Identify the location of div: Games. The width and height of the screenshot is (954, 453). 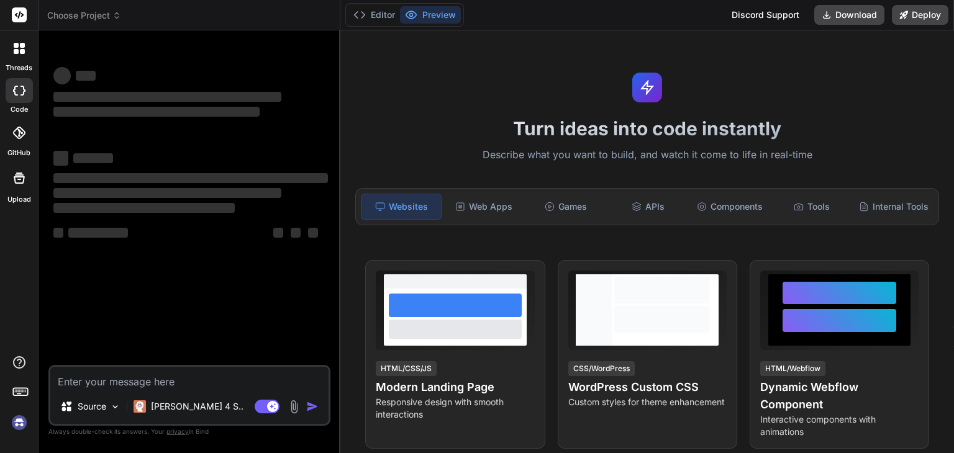
(566, 207).